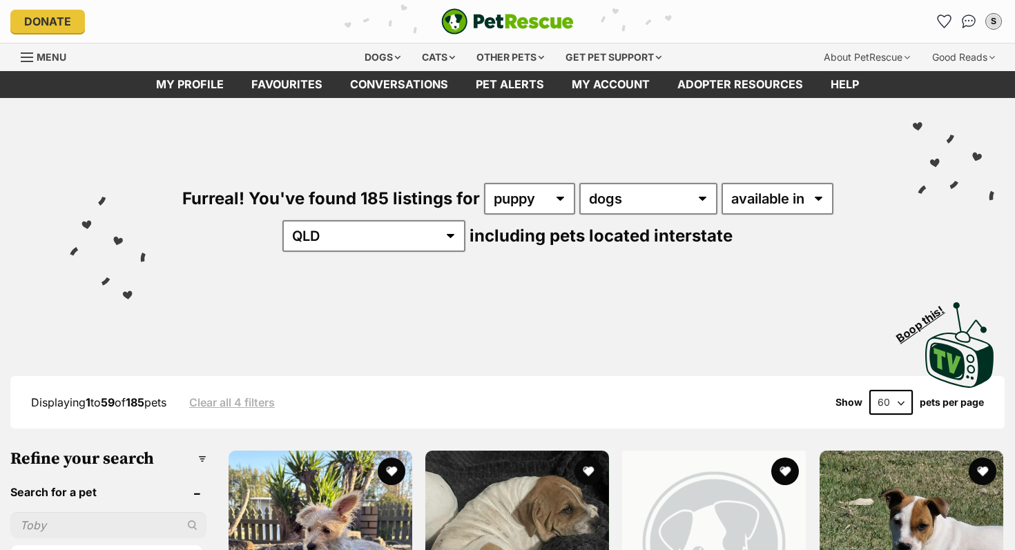 The width and height of the screenshot is (1015, 550). I want to click on a: Pet alerts, so click(510, 84).